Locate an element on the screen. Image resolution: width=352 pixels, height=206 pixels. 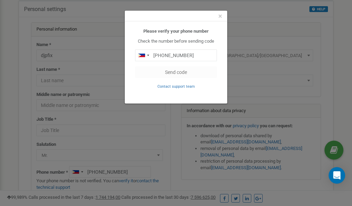
button: Close is located at coordinates (220, 16).